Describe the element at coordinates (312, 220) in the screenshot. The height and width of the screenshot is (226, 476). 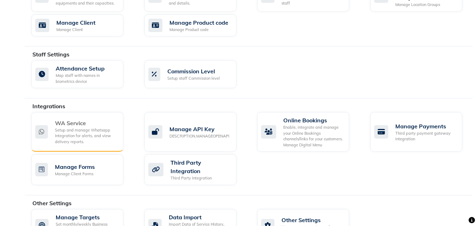
I see `div: Other Settings` at that location.